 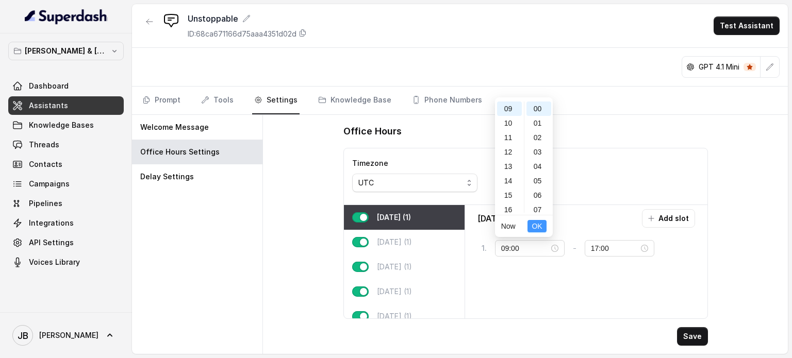 I want to click on button: Add slot, so click(x=668, y=218).